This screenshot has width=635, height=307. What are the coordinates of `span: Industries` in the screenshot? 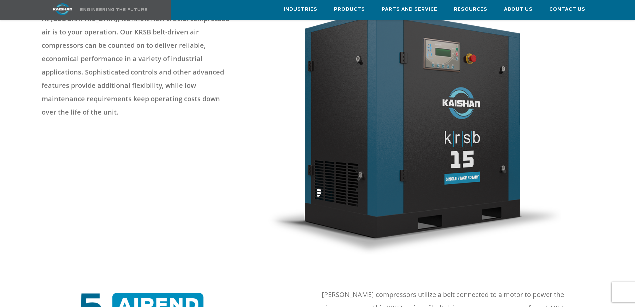 It's located at (301, 9).